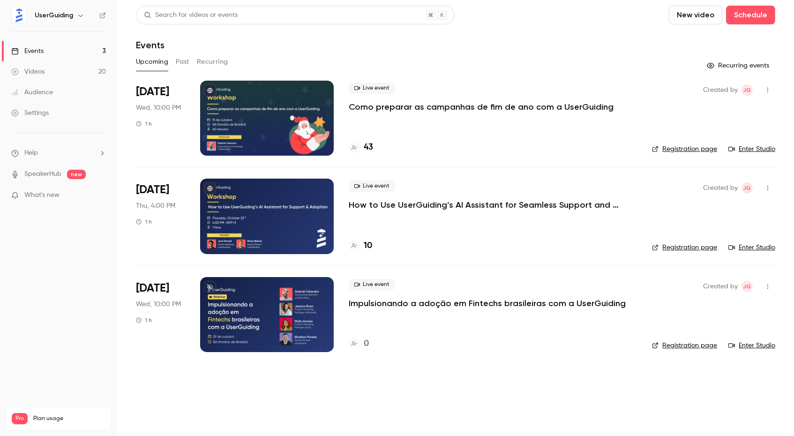  I want to click on span: Plan usage, so click(69, 419).